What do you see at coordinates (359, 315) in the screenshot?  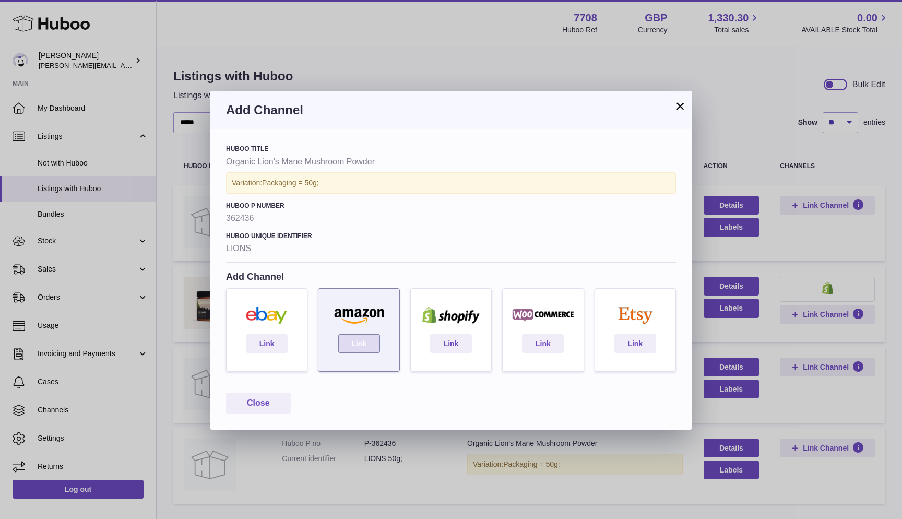 I see `img: amazon` at bounding box center [359, 315].